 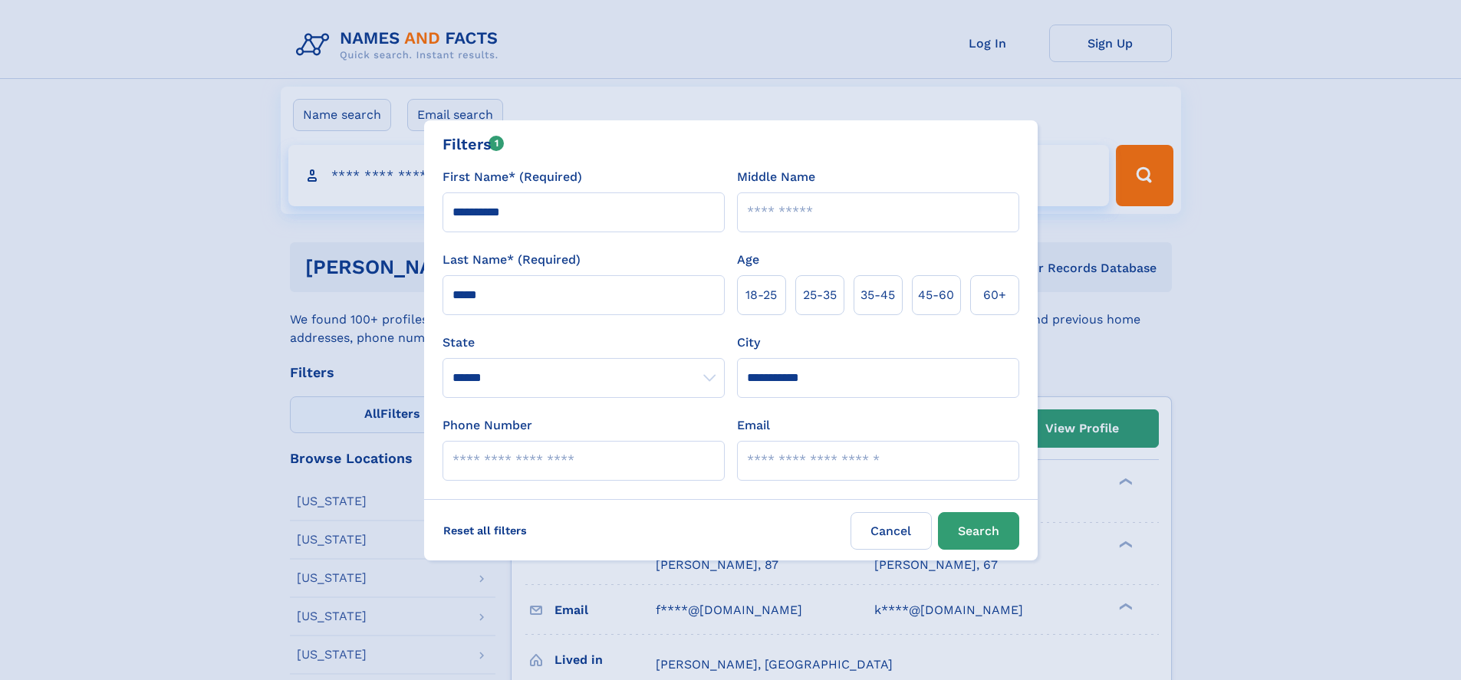 I want to click on span: 35‑45, so click(x=877, y=295).